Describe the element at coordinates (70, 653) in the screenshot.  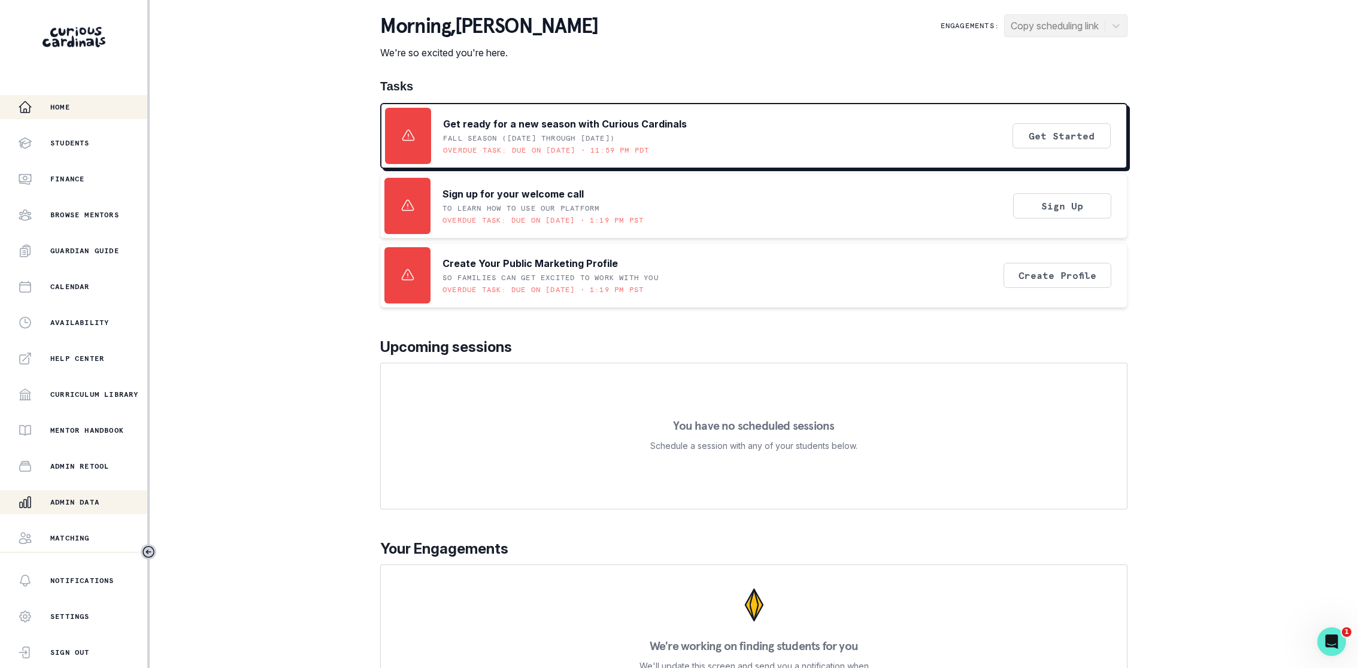
I see `p: Sign Out` at that location.